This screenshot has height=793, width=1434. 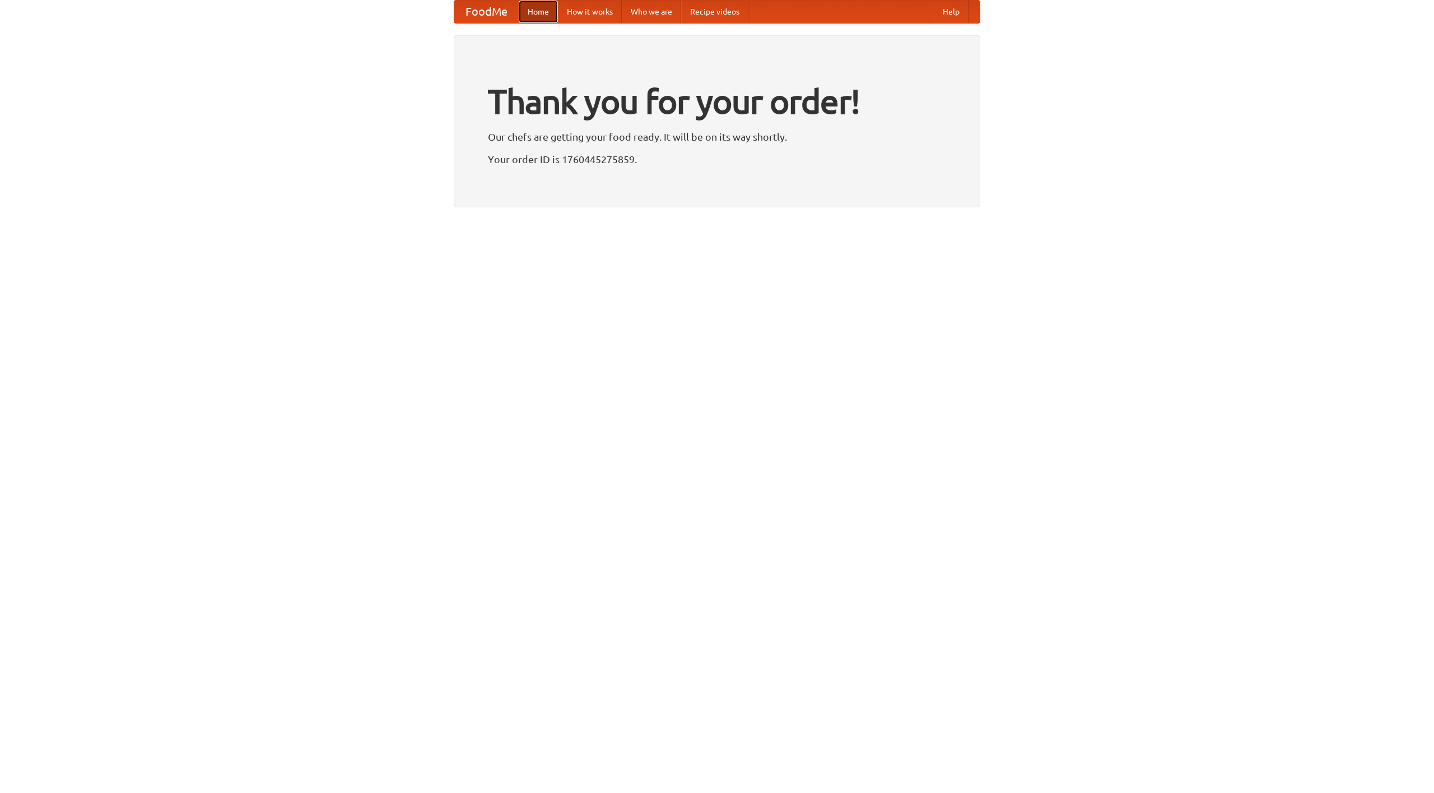 What do you see at coordinates (715, 12) in the screenshot?
I see `a: Recipe videos` at bounding box center [715, 12].